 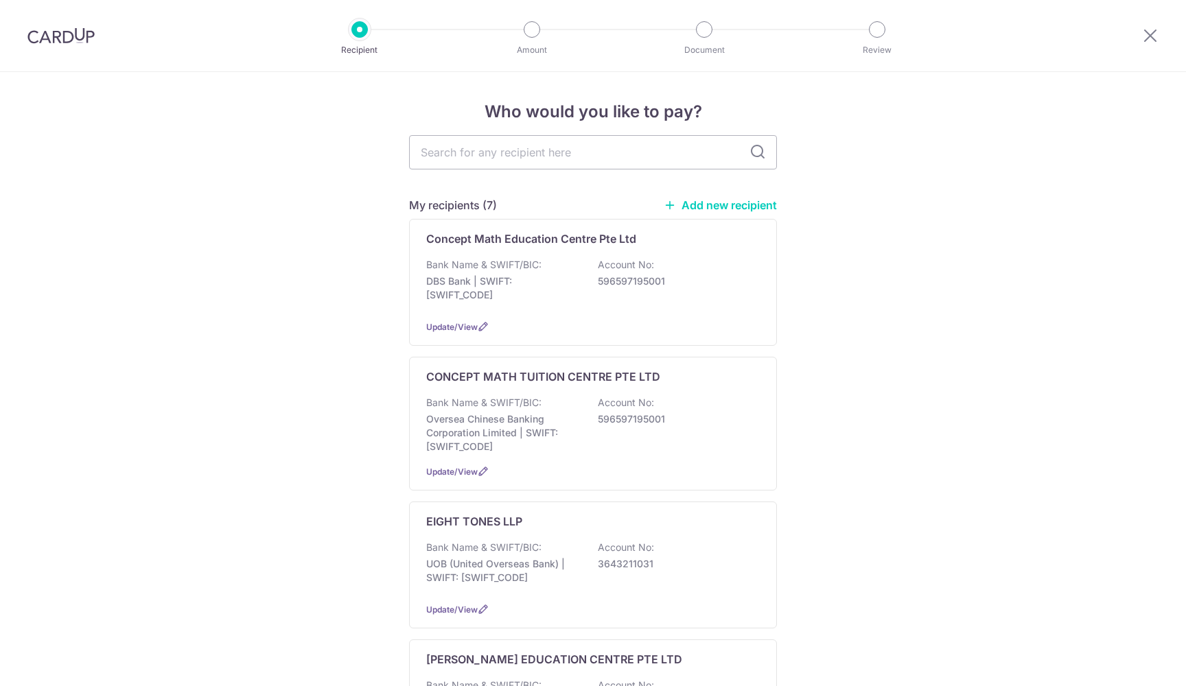 What do you see at coordinates (704, 50) in the screenshot?
I see `p: Document` at bounding box center [704, 50].